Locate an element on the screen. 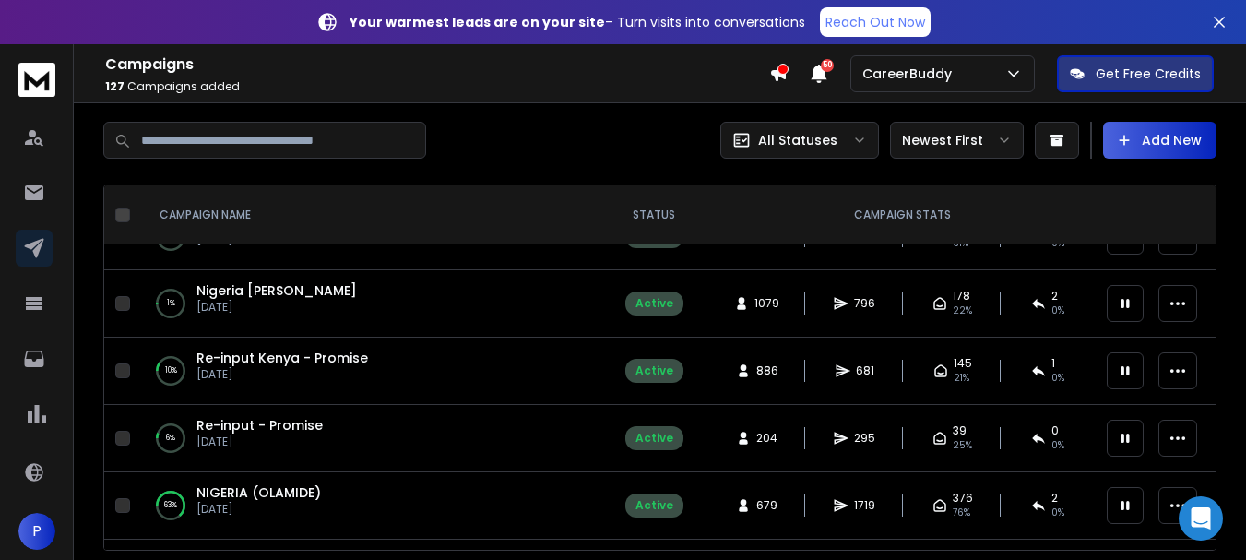 The width and height of the screenshot is (1246, 560). span: 127 is located at coordinates (114, 86).